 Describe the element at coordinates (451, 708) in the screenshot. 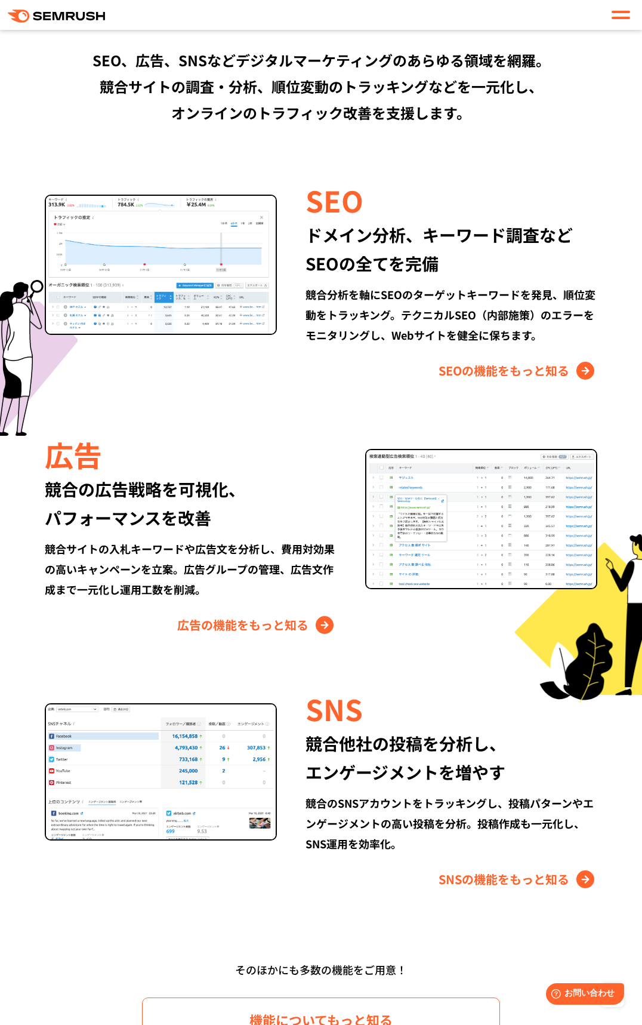

I see `div: SNS` at that location.